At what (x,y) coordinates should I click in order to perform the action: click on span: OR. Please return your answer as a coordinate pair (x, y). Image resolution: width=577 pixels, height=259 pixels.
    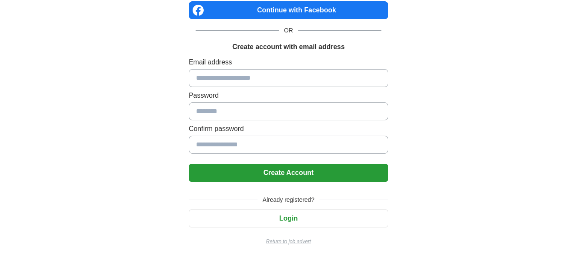
    Looking at the image, I should click on (288, 30).